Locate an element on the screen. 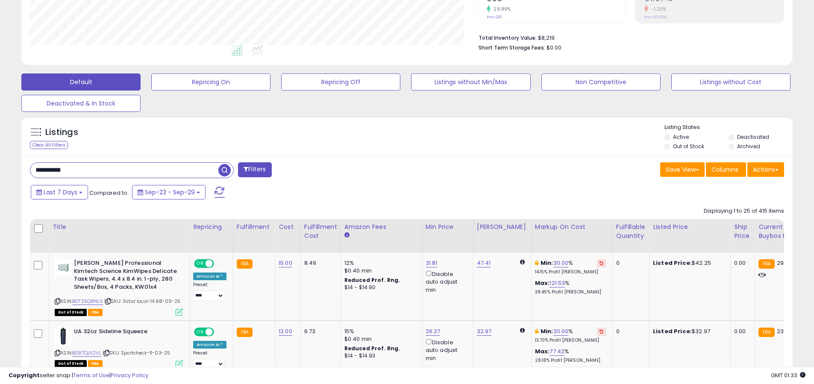  small: 29.89% is located at coordinates (501, 9).